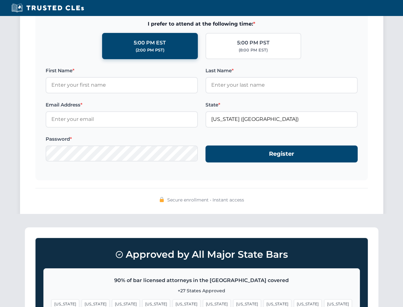  Describe the element at coordinates (202, 254) in the screenshot. I see `h3: Approved by All Major State Bars` at that location.